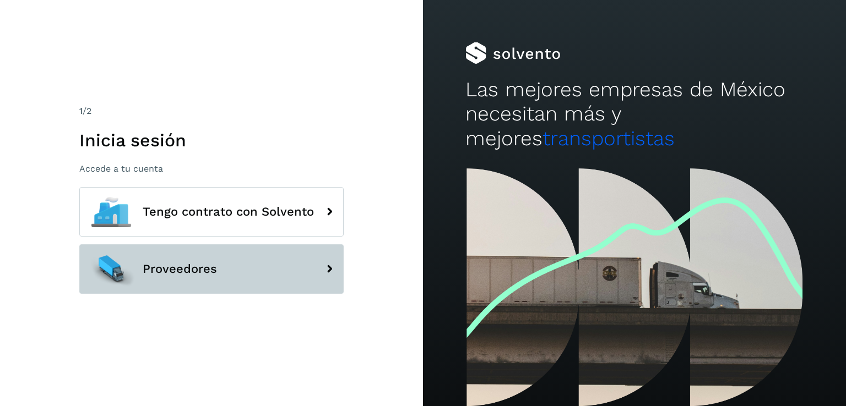 The height and width of the screenshot is (406, 846). I want to click on span: 1, so click(81, 111).